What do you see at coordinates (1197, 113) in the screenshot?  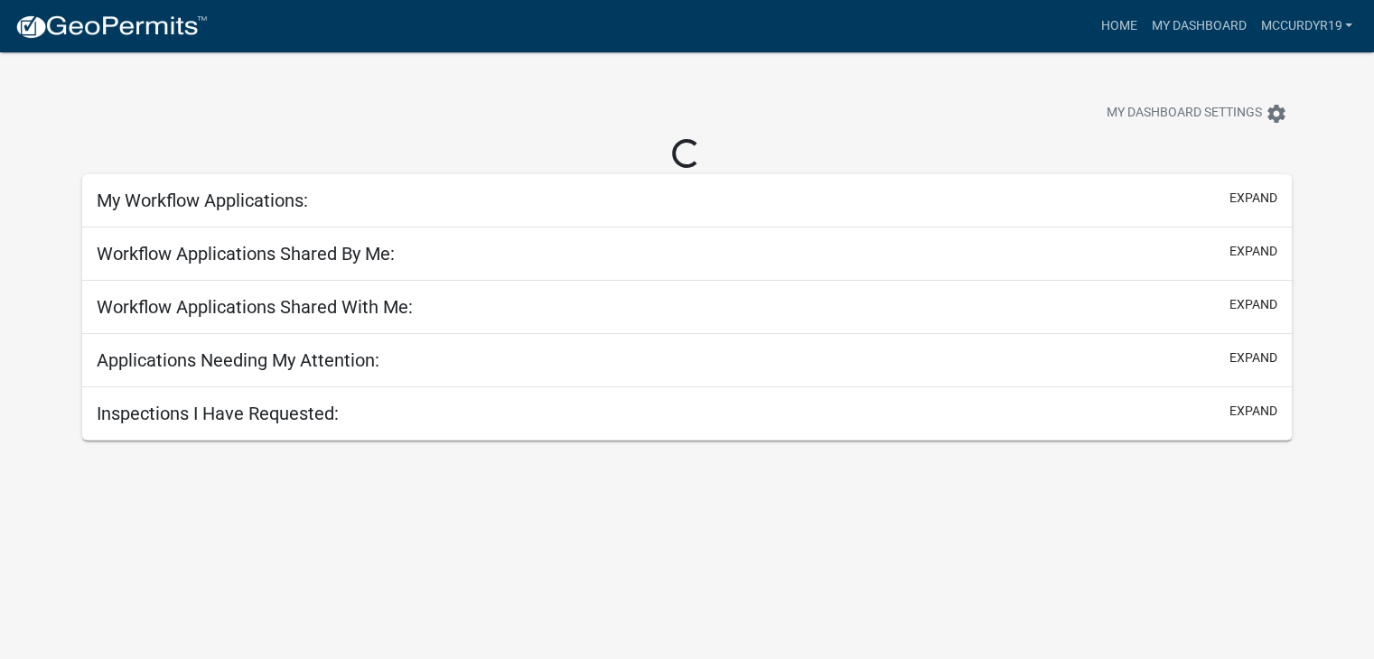 I see `button: My Dashboard Settingssettings` at bounding box center [1197, 113].